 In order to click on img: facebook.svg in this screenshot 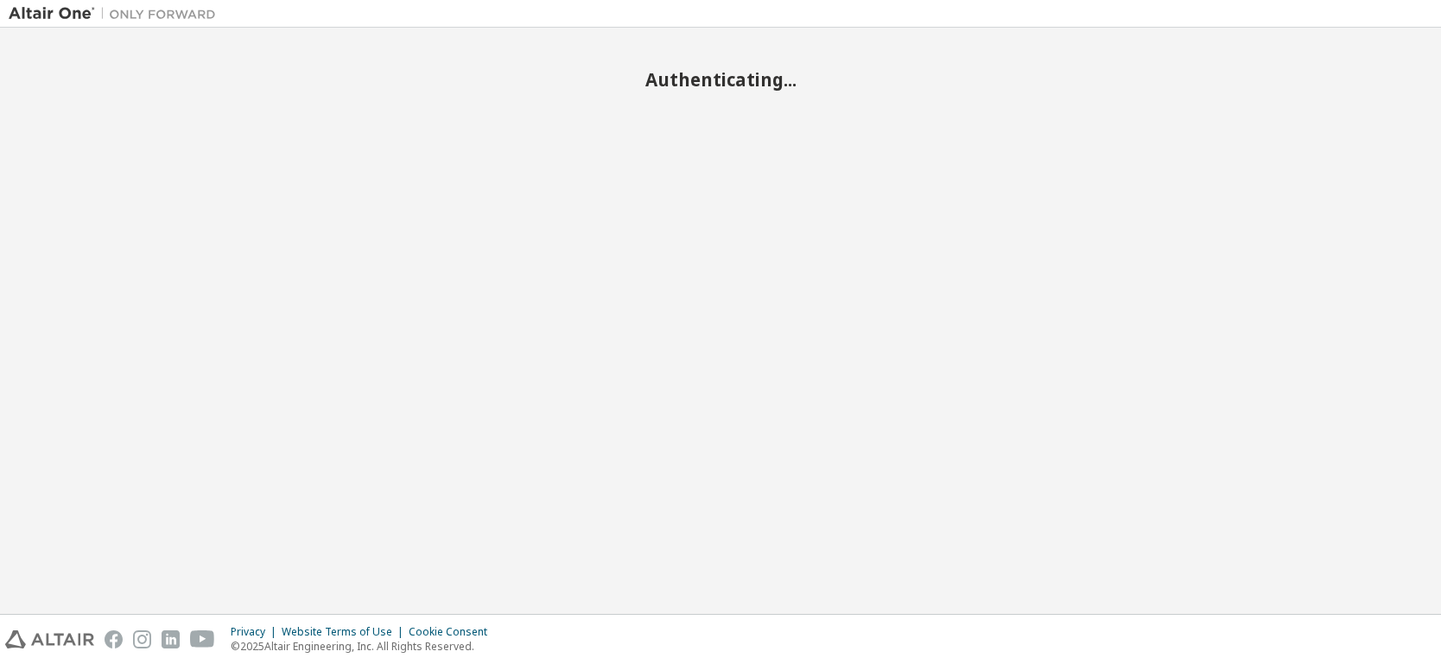, I will do `click(113, 639)`.